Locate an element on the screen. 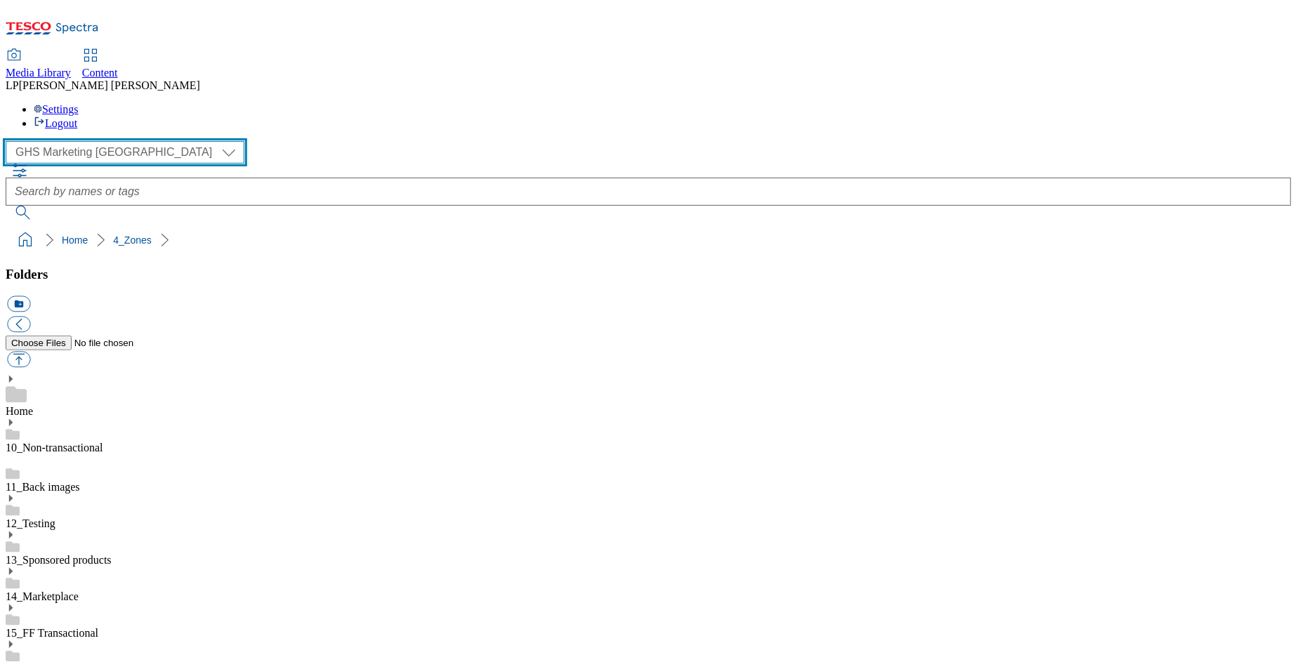 The height and width of the screenshot is (662, 1297). a: 14_Marketplace is located at coordinates (42, 596).